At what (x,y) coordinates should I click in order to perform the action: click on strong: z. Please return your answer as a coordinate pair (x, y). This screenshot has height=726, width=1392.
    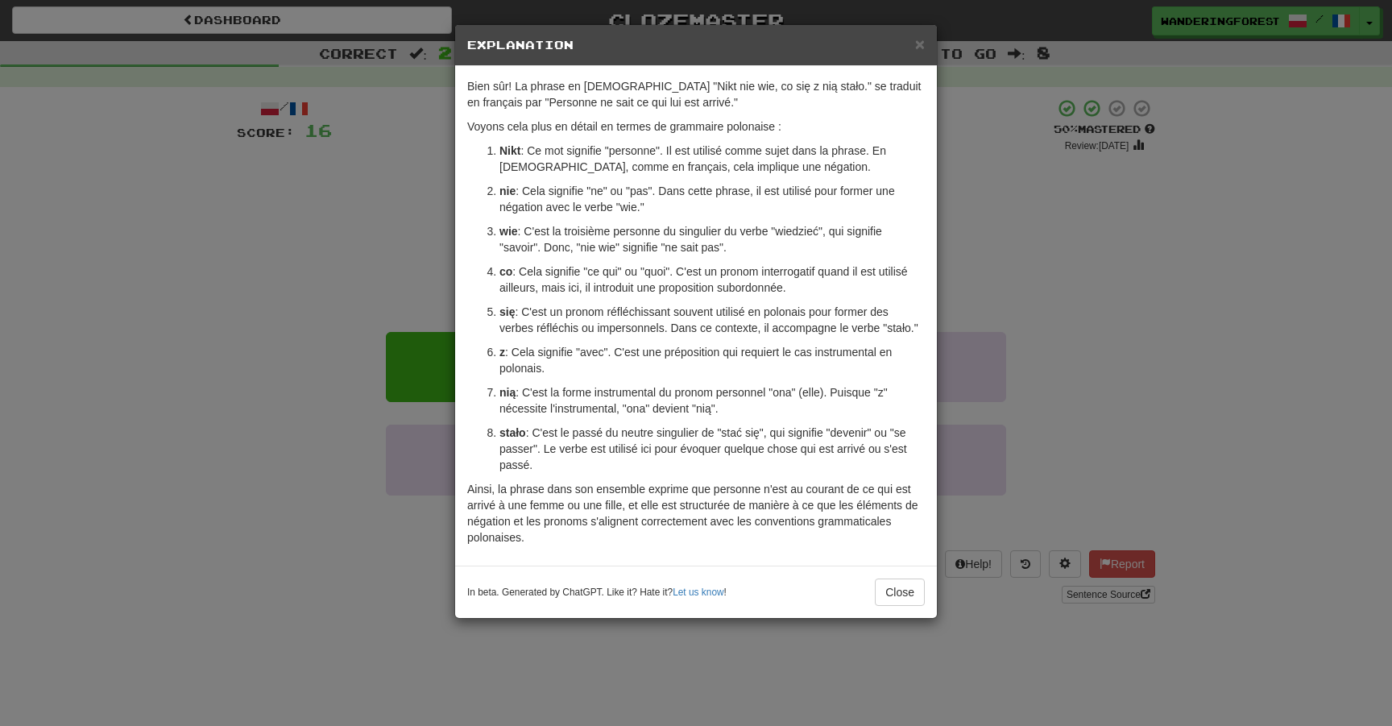
    Looking at the image, I should click on (502, 352).